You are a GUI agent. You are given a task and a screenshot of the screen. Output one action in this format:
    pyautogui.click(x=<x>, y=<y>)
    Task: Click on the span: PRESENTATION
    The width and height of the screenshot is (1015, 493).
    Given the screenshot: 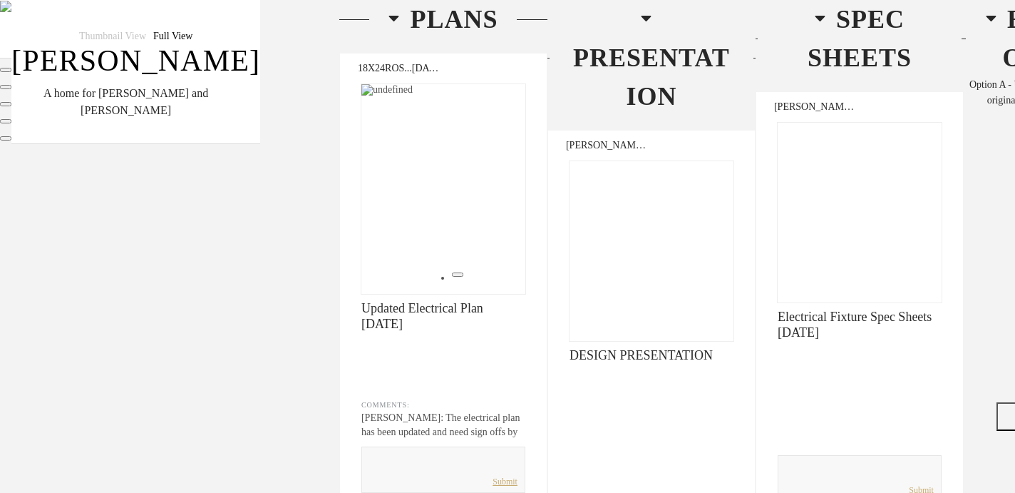 What is the action you would take?
    pyautogui.click(x=651, y=77)
    